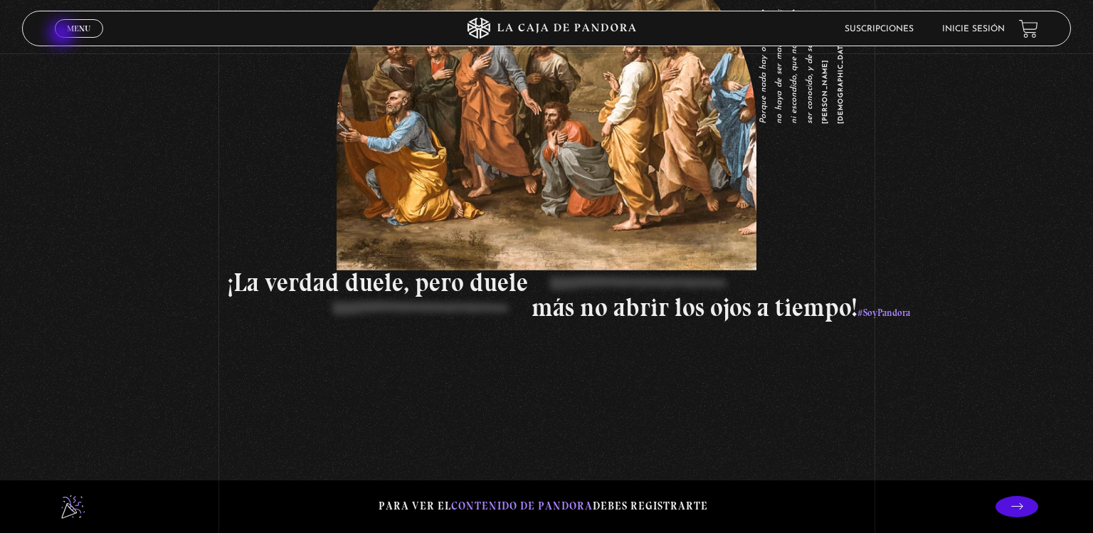 This screenshot has height=533, width=1093. What do you see at coordinates (973, 29) in the screenshot?
I see `a: Inicie sesión` at bounding box center [973, 29].